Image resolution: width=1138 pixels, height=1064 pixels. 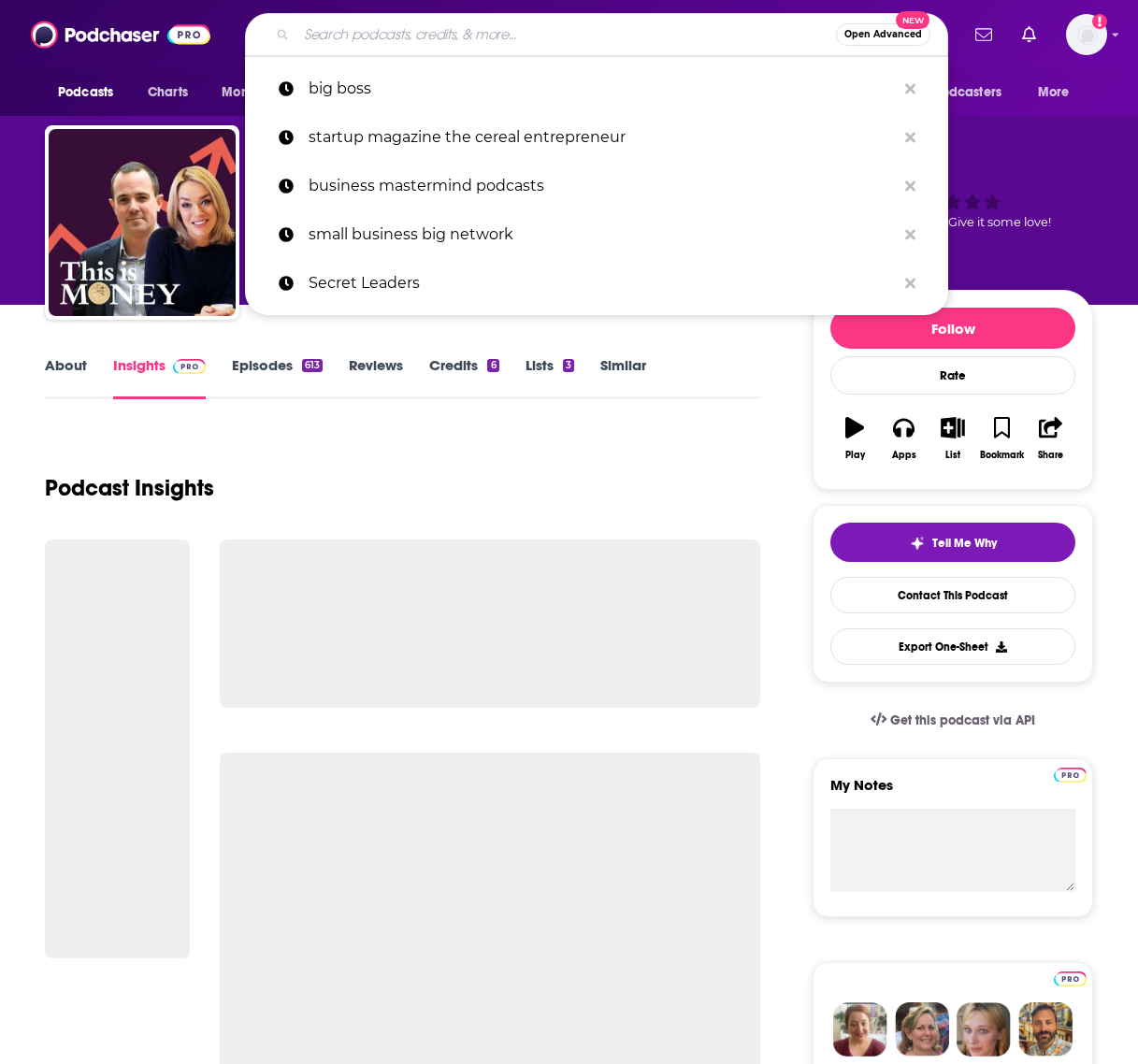 I want to click on p: small business big network, so click(x=602, y=235).